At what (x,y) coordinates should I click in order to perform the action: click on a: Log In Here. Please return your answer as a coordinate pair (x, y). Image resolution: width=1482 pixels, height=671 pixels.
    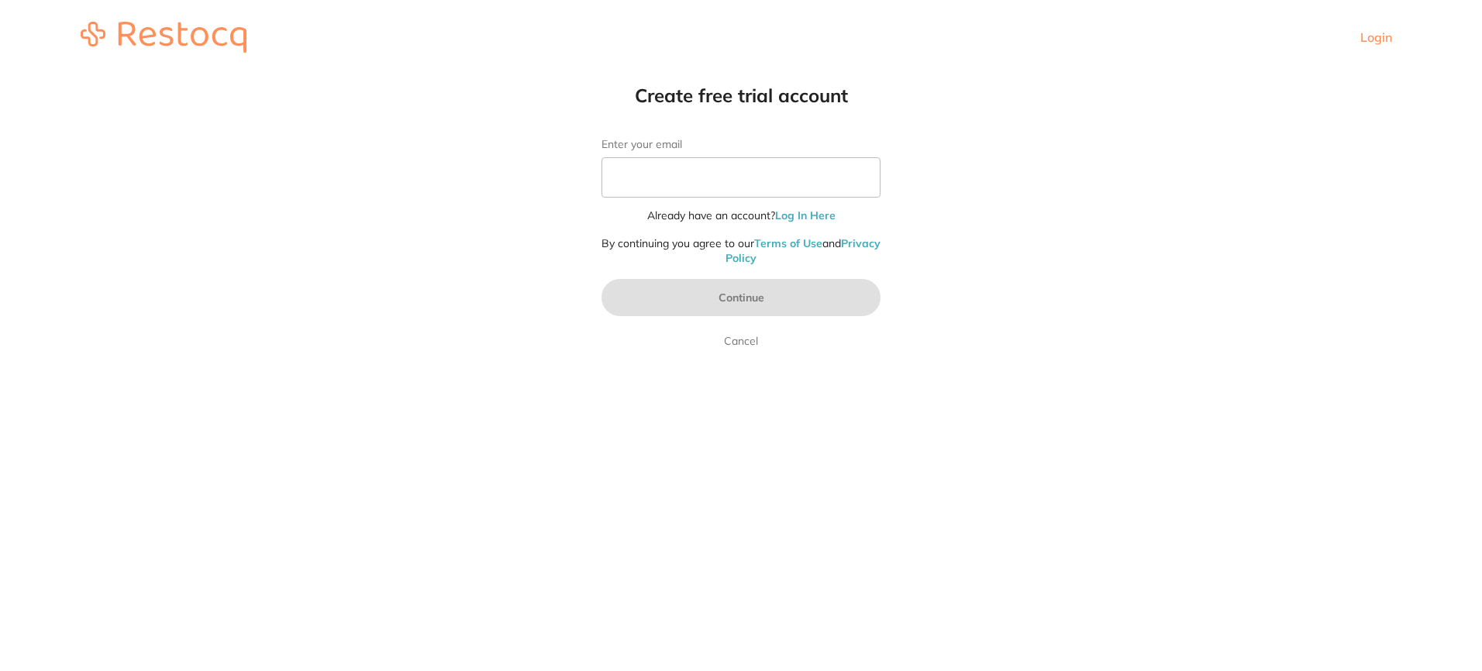
    Looking at the image, I should click on (805, 216).